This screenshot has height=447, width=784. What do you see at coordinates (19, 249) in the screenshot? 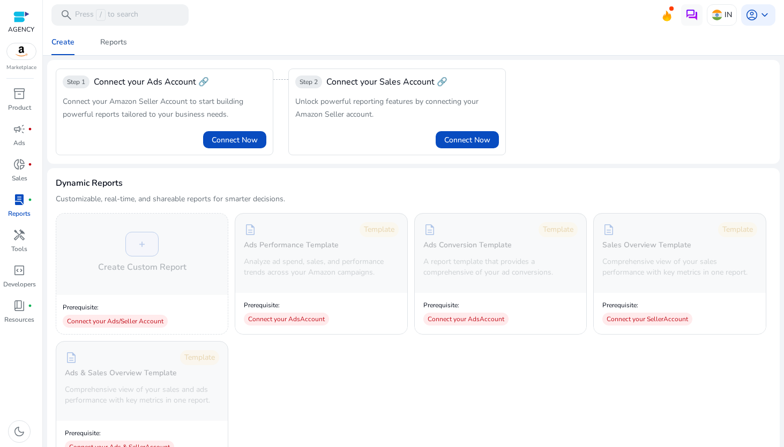
I see `p: Tools` at bounding box center [19, 249].